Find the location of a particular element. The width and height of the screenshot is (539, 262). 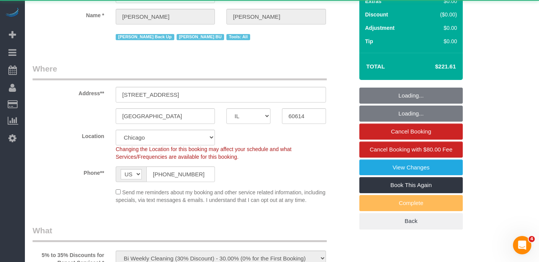

span: Cancel Booking with $80.00 Fee is located at coordinates (411, 149).